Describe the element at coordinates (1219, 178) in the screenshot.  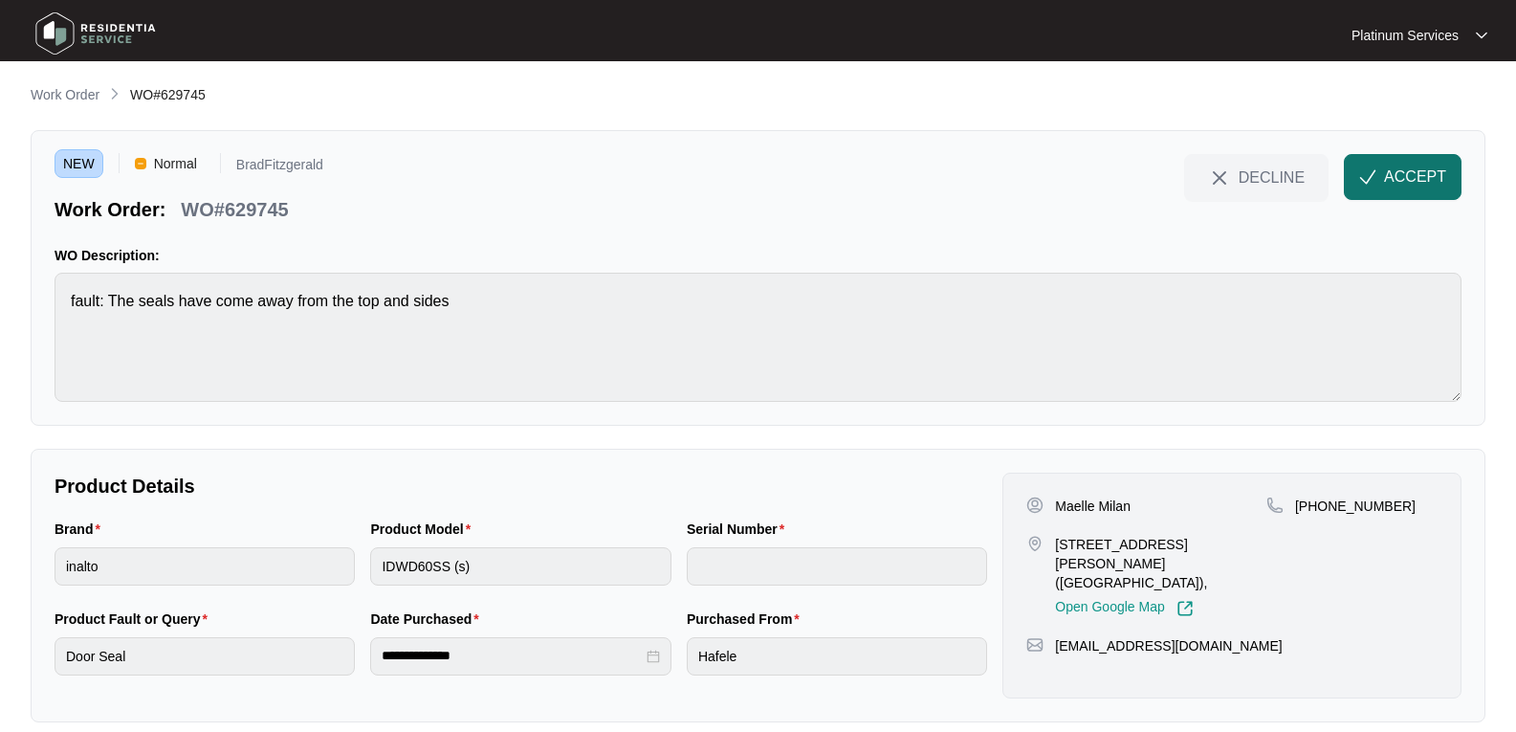
I see `img: close-Icon` at that location.